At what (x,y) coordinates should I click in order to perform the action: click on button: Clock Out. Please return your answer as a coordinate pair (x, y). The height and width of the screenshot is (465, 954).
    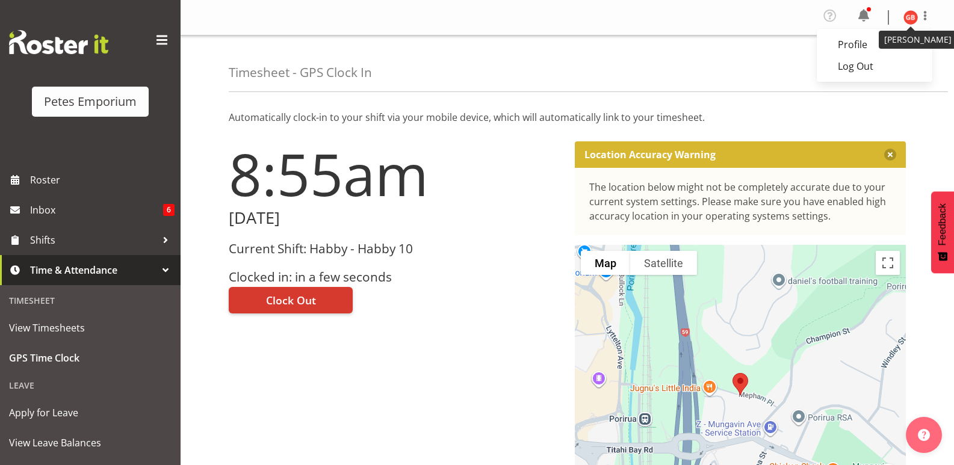
    Looking at the image, I should click on (291, 300).